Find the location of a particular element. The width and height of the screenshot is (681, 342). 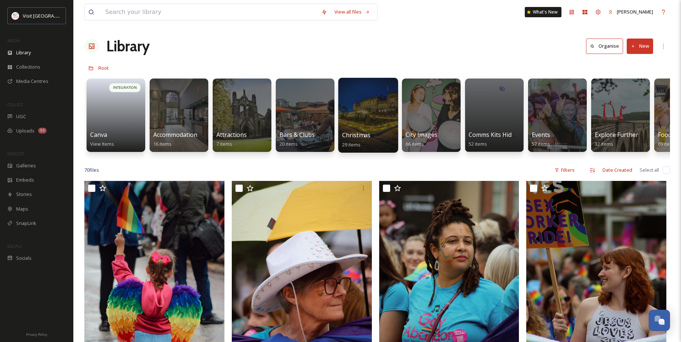

span: WIDGETS is located at coordinates (16, 153).